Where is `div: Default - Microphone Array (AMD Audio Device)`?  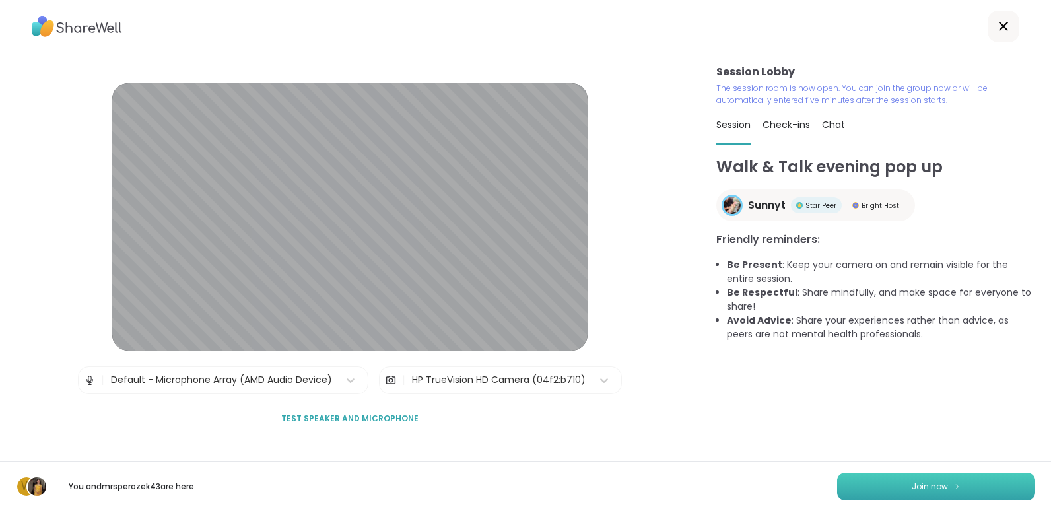 div: Default - Microphone Array (AMD Audio Device) is located at coordinates (221, 380).